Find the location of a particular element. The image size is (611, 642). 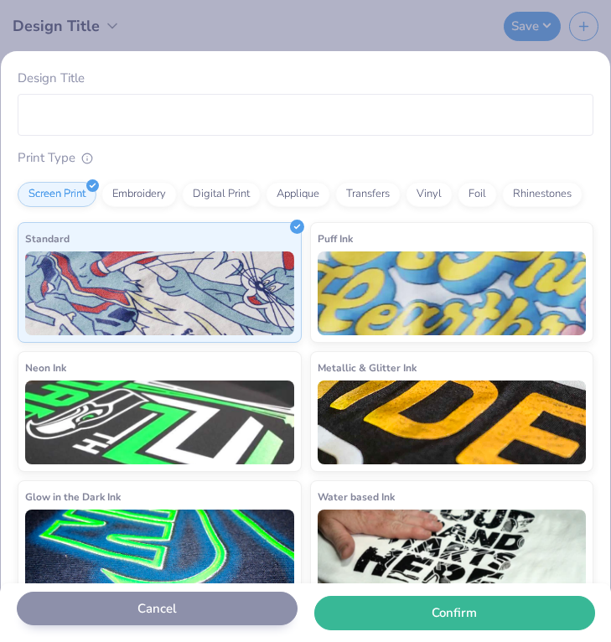

img: Standard is located at coordinates (159, 293).